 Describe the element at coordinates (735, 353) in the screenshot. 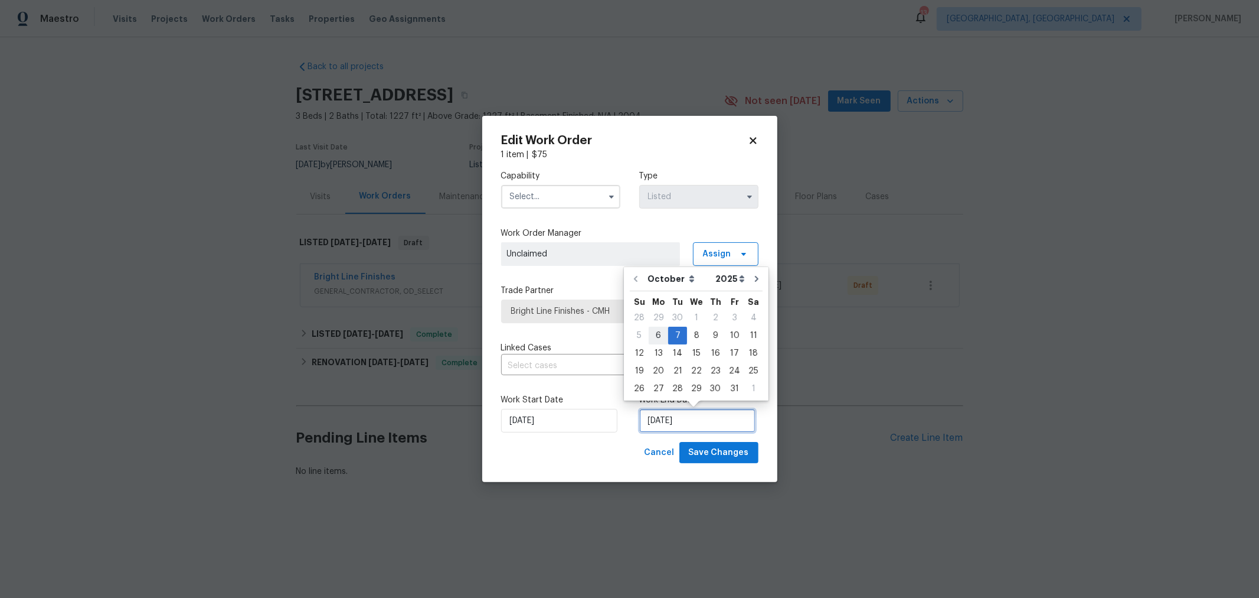

I see `div: 17` at that location.